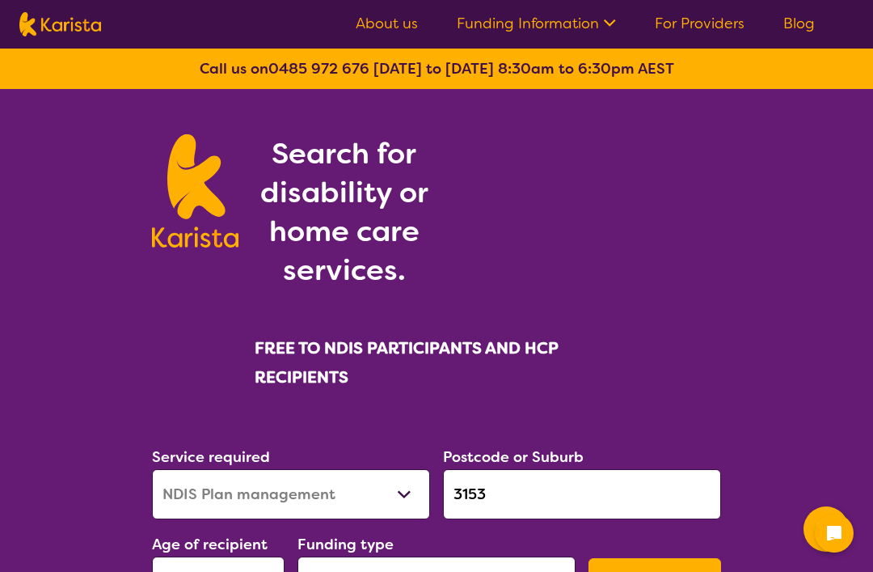 This screenshot has height=572, width=873. What do you see at coordinates (344, 212) in the screenshot?
I see `h1: Search for disability or home care services.` at bounding box center [344, 212].